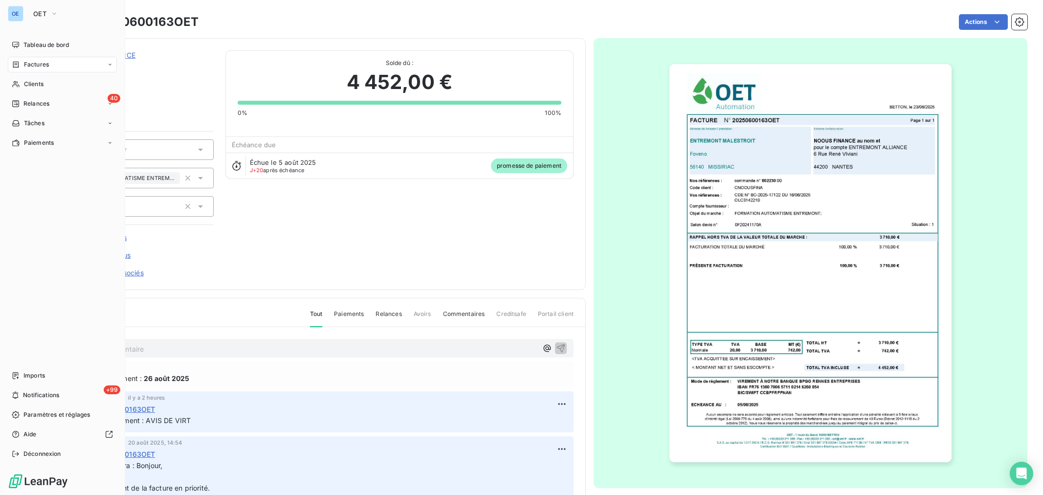  Describe the element at coordinates (155, 443) in the screenshot. I see `span: 20 août 2025, 14:54` at that location.